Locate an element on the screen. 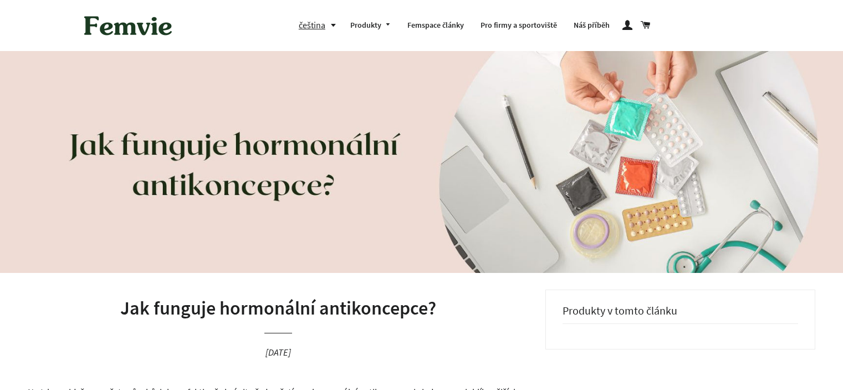 The image size is (843, 390). img: Femvie is located at coordinates (128, 25).